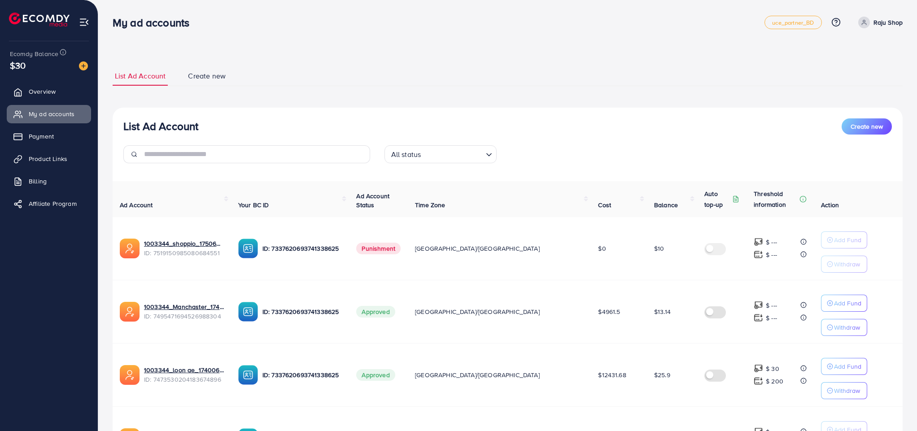  I want to click on span: Action, so click(830, 205).